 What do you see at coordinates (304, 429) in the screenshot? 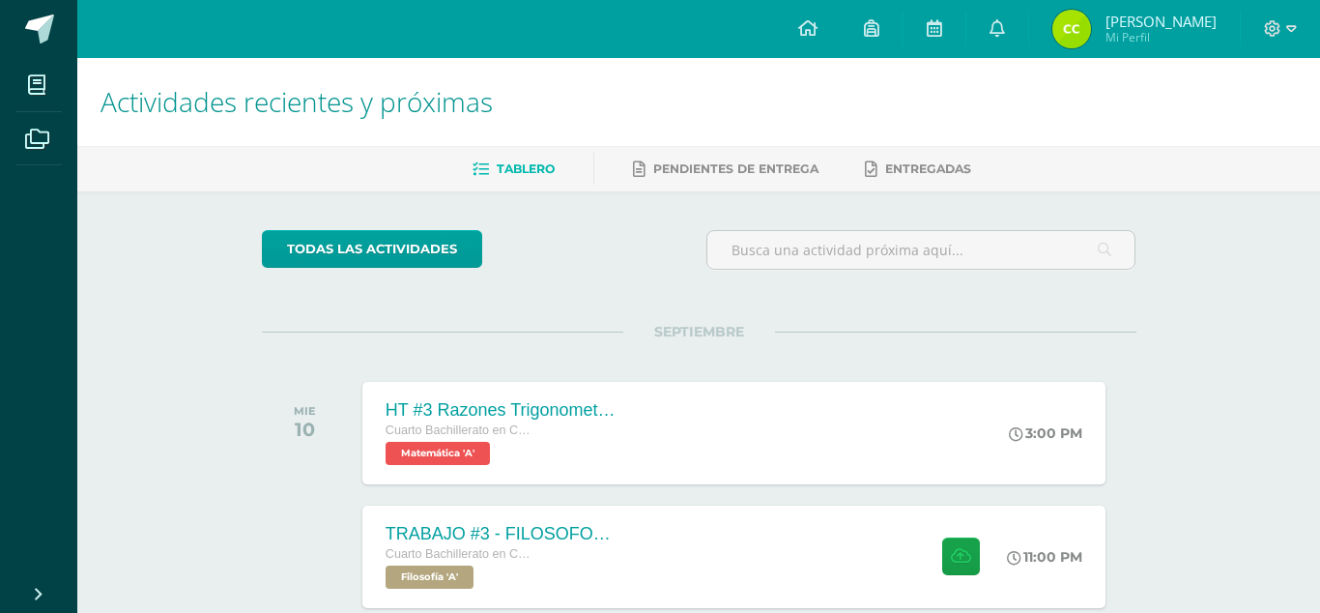
I see `div: 10` at bounding box center [304, 429].